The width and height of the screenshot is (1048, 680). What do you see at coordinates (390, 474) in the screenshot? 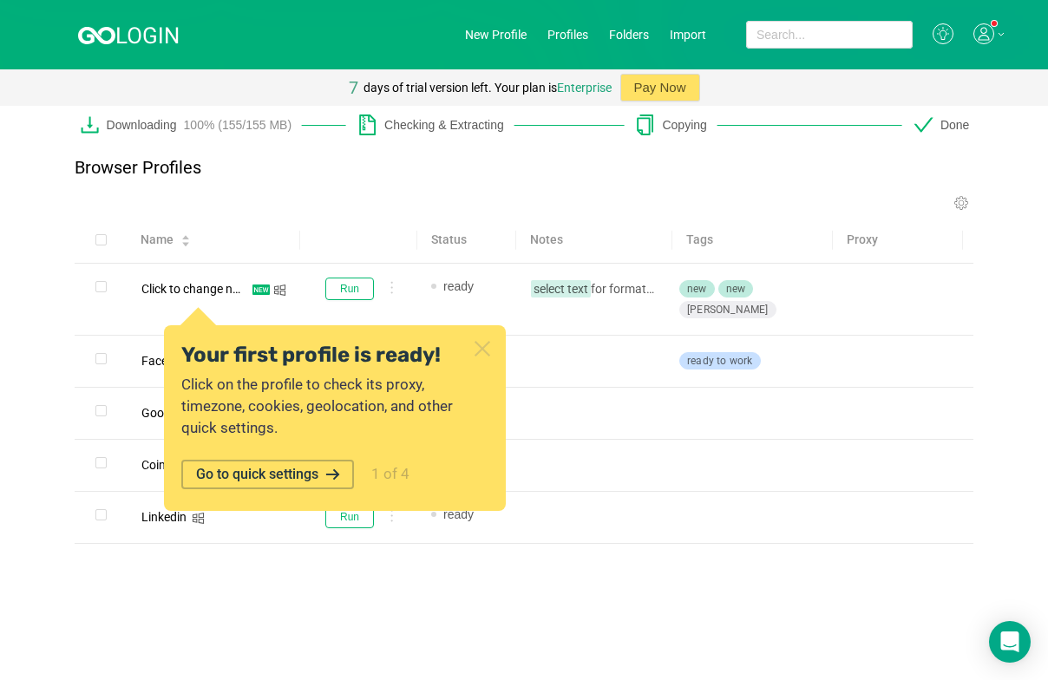
I see `div: 1 of 4` at bounding box center [390, 474].